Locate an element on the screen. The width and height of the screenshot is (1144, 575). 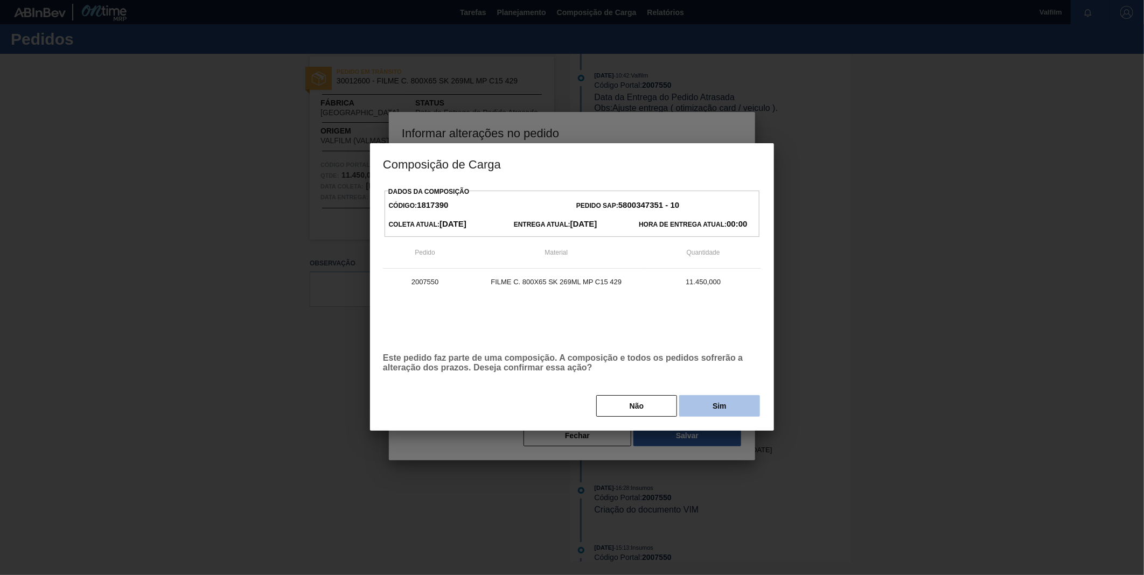
strong: 00:00 is located at coordinates (737, 224).